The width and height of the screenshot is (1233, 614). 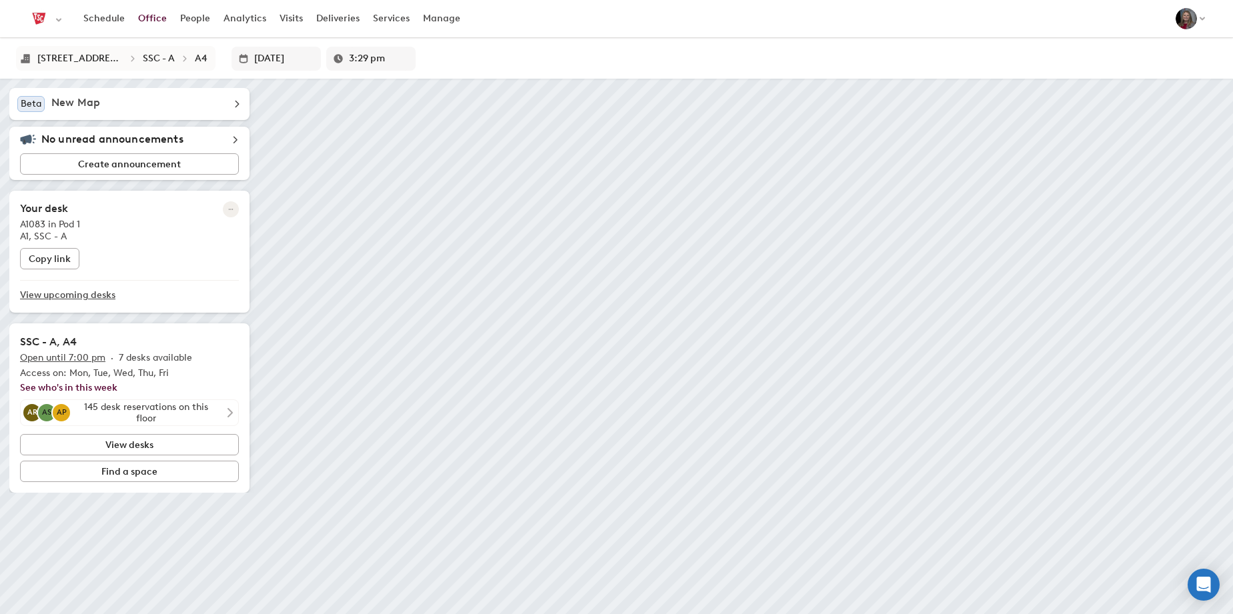 I want to click on p: Access on: Mon, Tue, Wed, Thu, Fri, so click(x=129, y=373).